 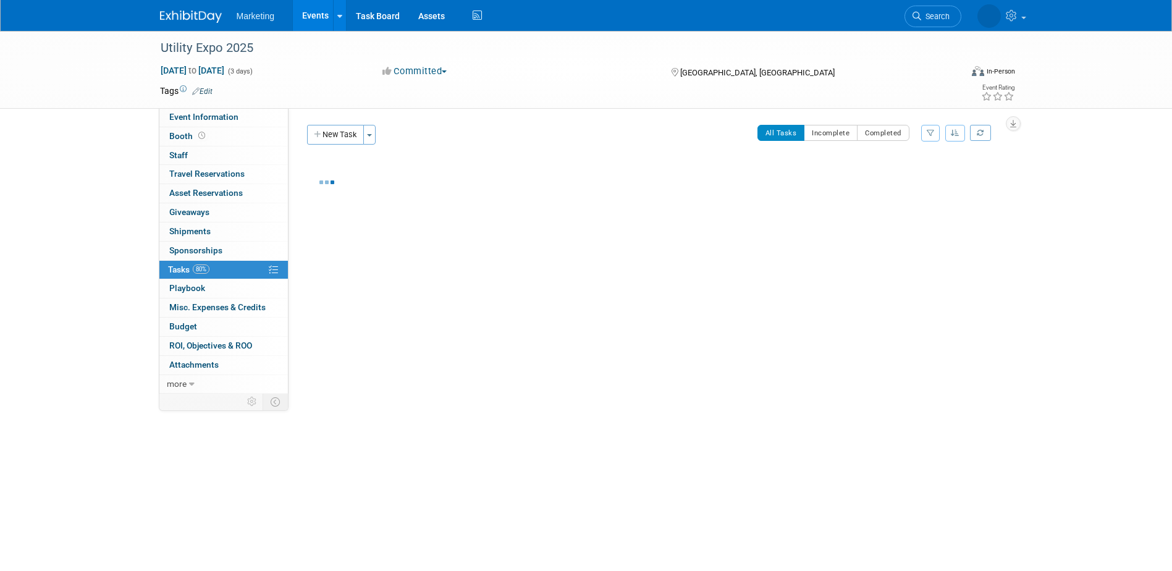 What do you see at coordinates (189, 136) in the screenshot?
I see `span: Booth` at bounding box center [189, 136].